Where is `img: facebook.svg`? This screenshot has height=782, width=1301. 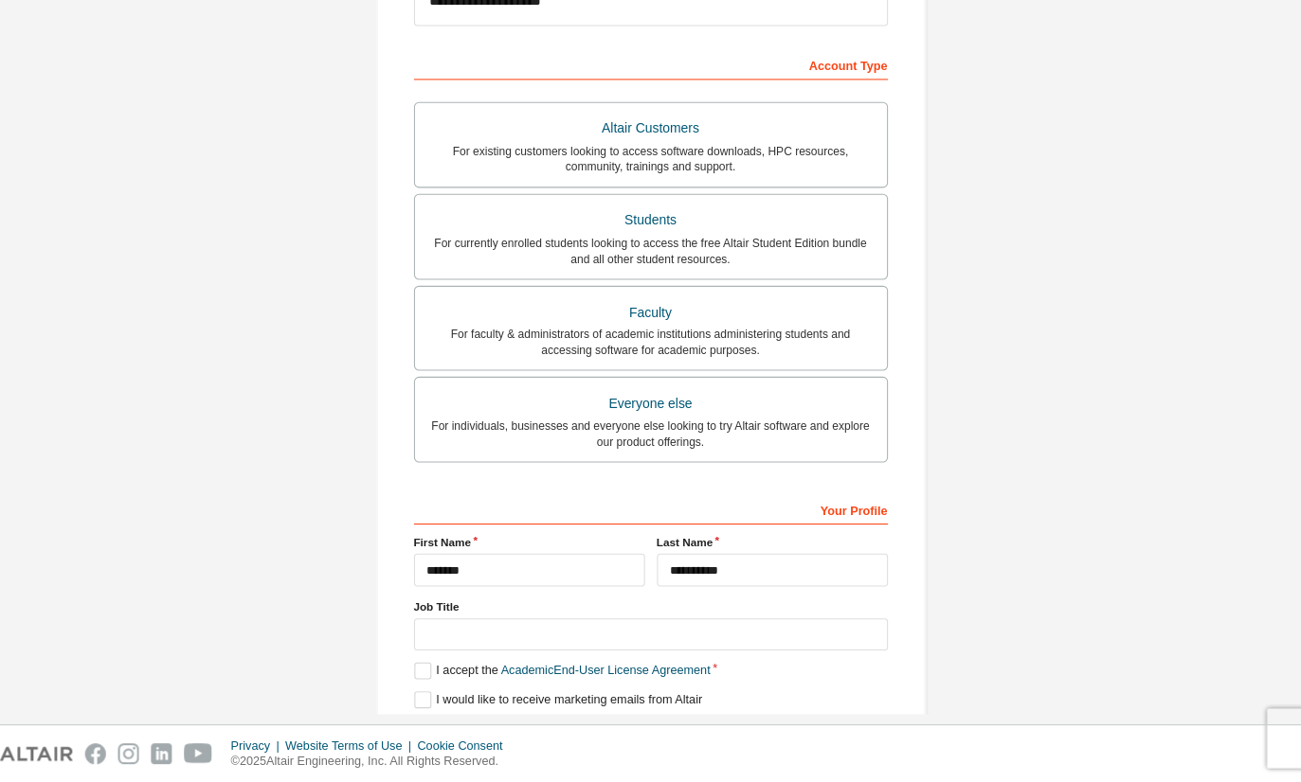 img: facebook.svg is located at coordinates (124, 755).